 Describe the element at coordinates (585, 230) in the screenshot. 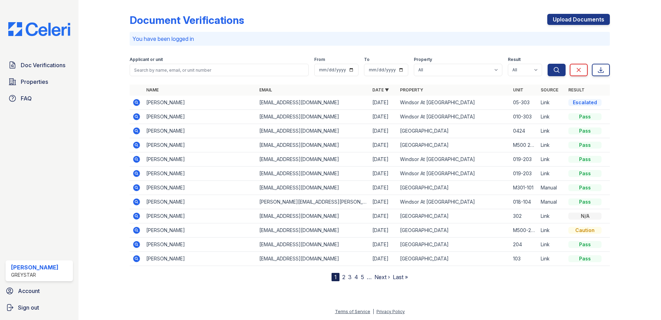

I see `div: Caution` at that location.